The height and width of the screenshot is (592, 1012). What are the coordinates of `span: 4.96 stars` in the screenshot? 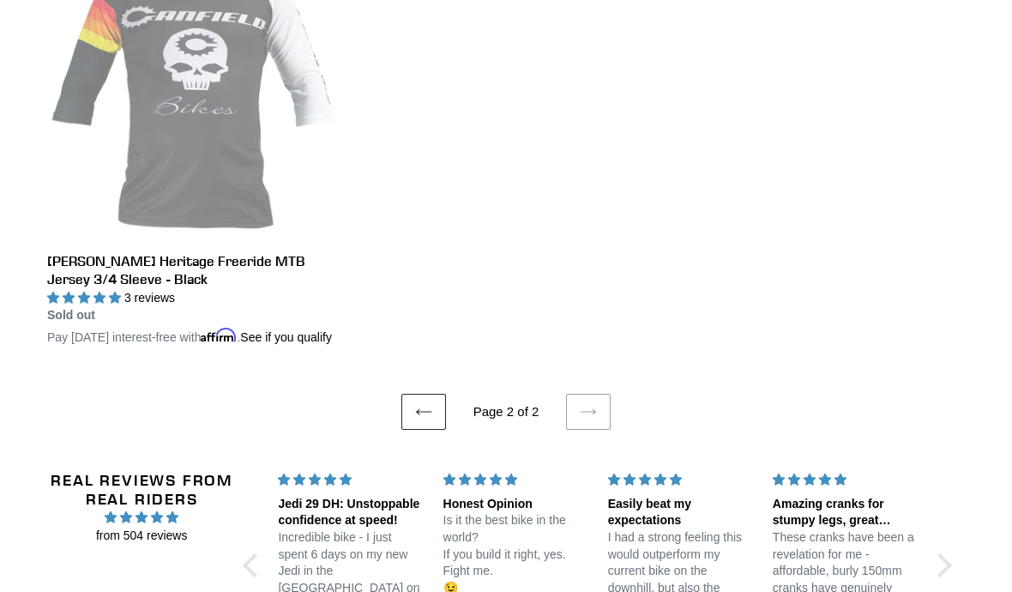 It's located at (141, 517).